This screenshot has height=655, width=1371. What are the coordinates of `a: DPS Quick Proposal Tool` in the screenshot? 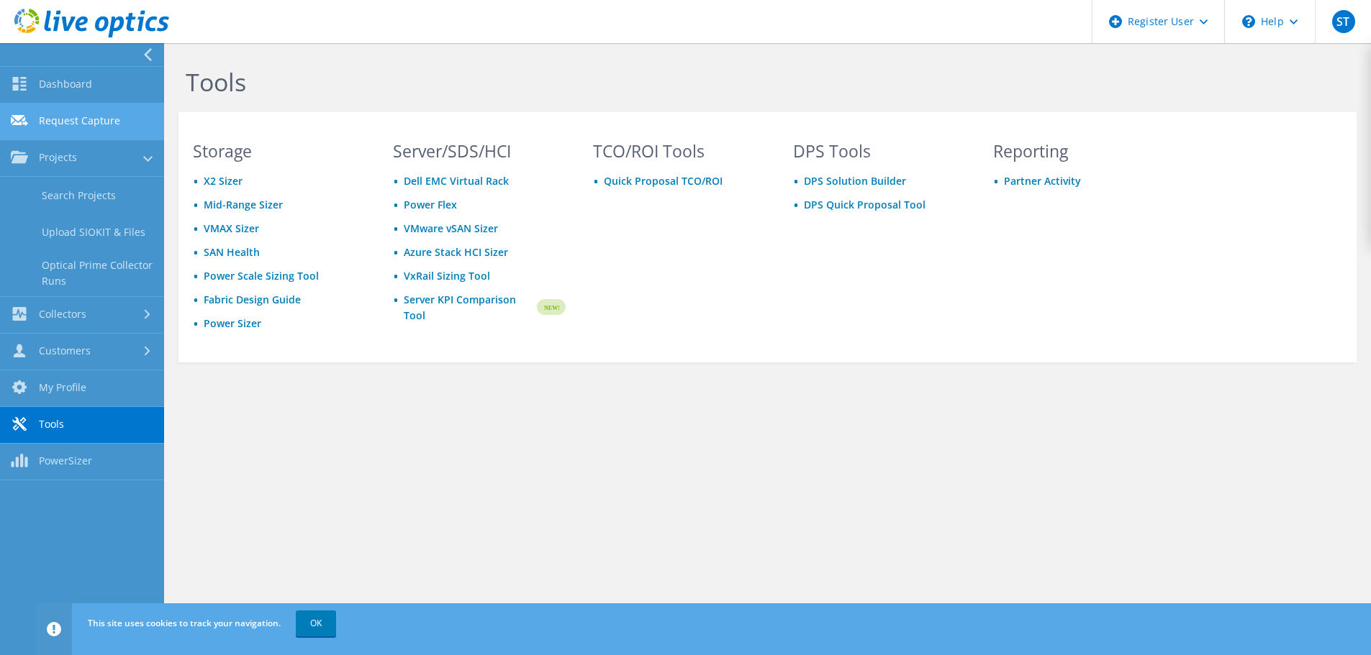 It's located at (864, 204).